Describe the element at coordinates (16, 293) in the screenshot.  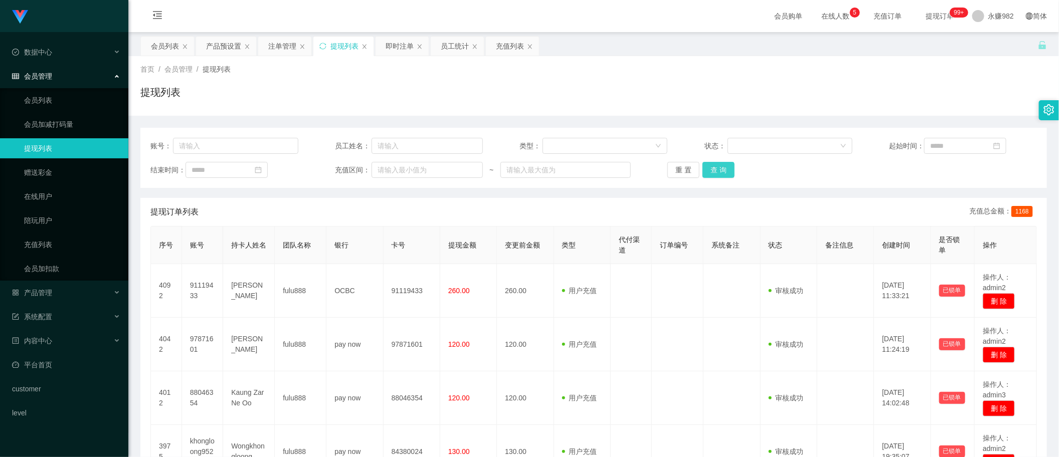
I see `i: 图标: appstore-o` at that location.